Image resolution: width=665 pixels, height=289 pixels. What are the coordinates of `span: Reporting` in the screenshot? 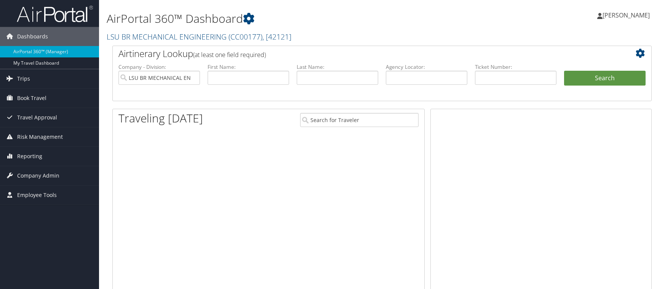 It's located at (30, 156).